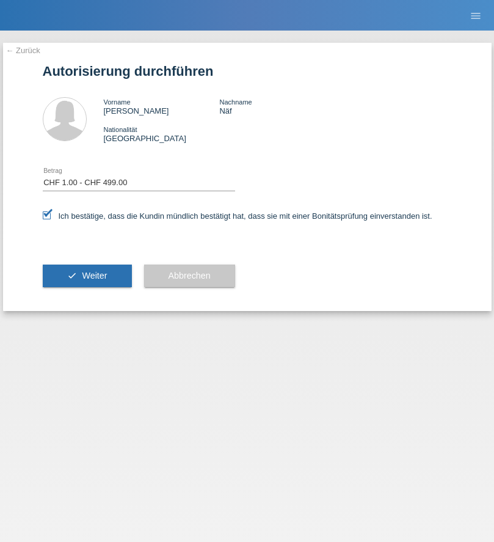 This screenshot has width=494, height=542. Describe the element at coordinates (189, 276) in the screenshot. I see `button: Abbrechen` at that location.